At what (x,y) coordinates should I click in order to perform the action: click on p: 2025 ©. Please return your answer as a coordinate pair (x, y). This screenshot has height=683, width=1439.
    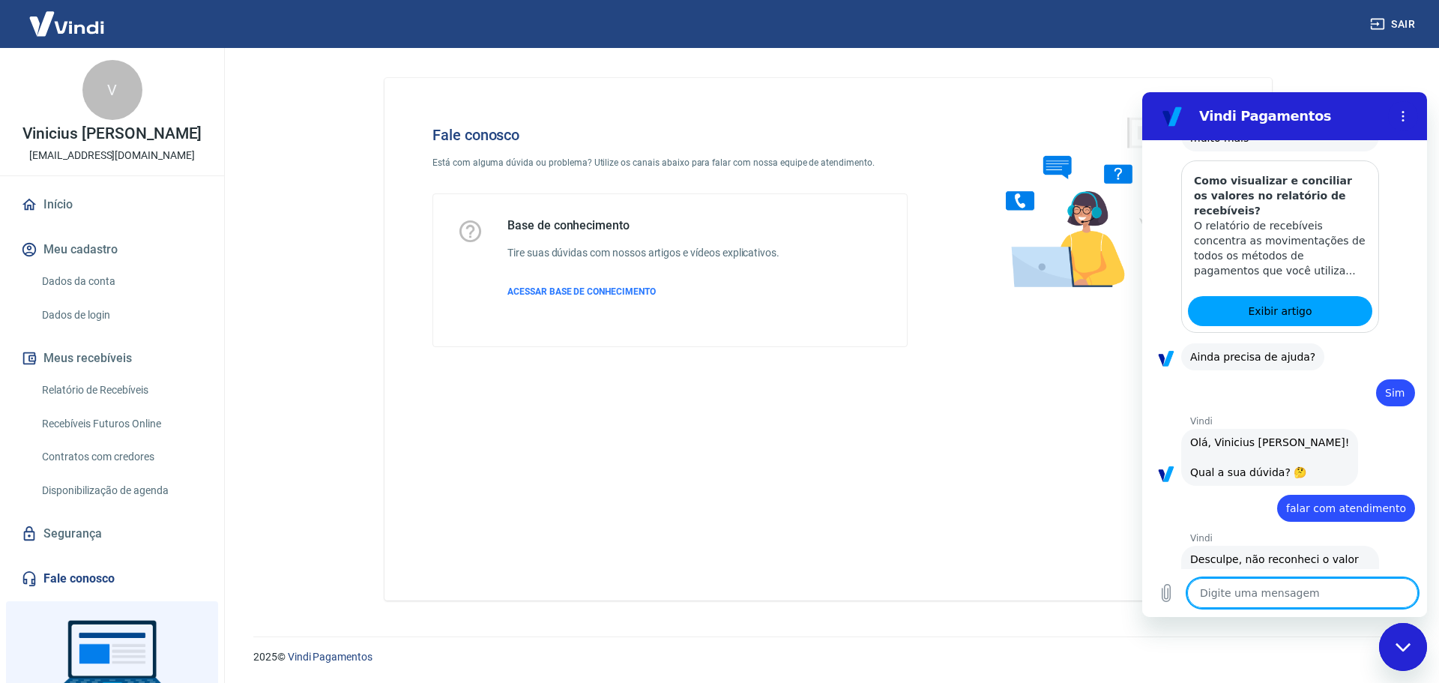
    Looking at the image, I should click on (828, 657).